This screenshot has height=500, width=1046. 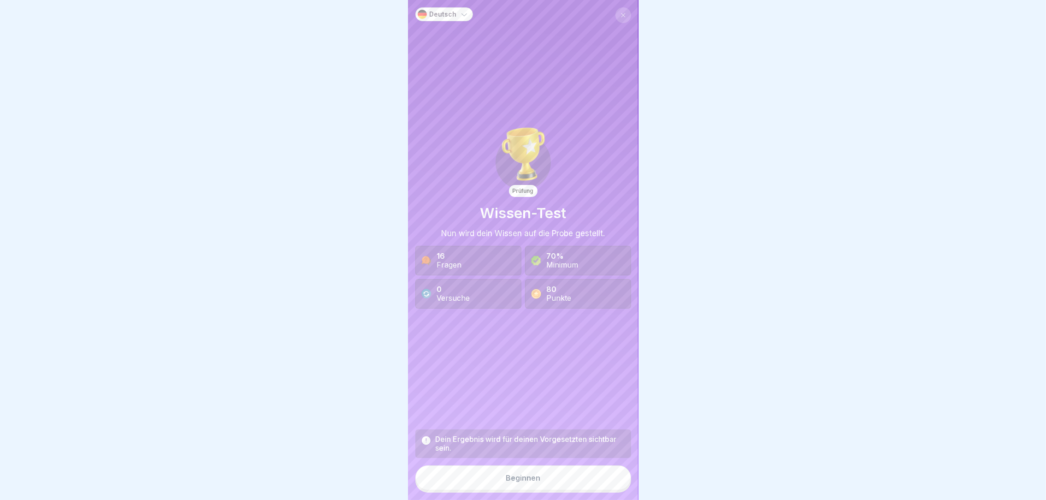 What do you see at coordinates (523, 478) in the screenshot?
I see `div: Beginnen` at bounding box center [523, 478].